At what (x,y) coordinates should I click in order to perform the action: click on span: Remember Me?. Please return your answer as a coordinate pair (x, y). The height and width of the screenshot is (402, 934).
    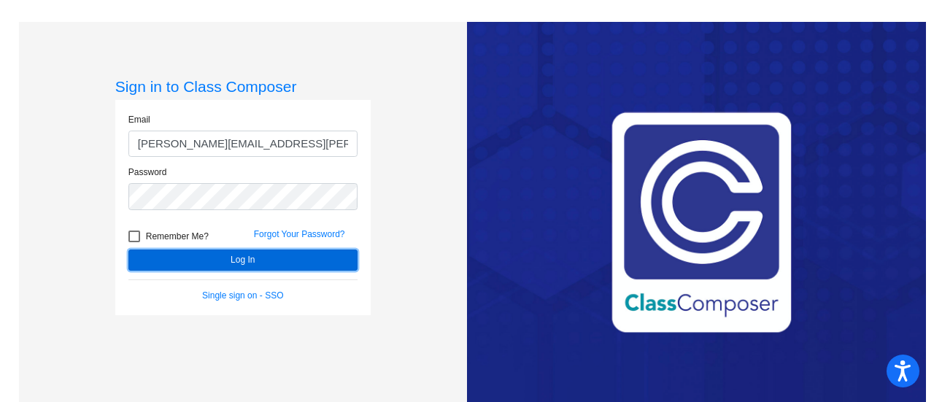
    Looking at the image, I should click on (177, 236).